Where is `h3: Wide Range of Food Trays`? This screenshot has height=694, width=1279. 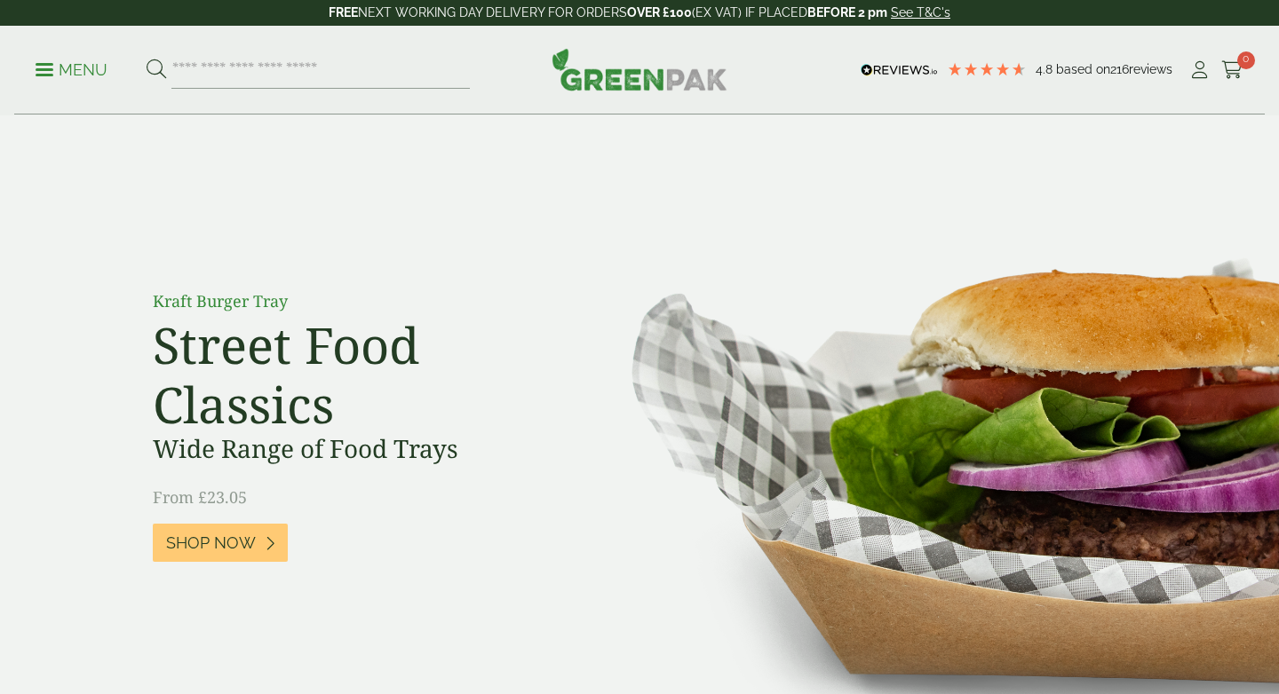
h3: Wide Range of Food Trays is located at coordinates (352, 449).